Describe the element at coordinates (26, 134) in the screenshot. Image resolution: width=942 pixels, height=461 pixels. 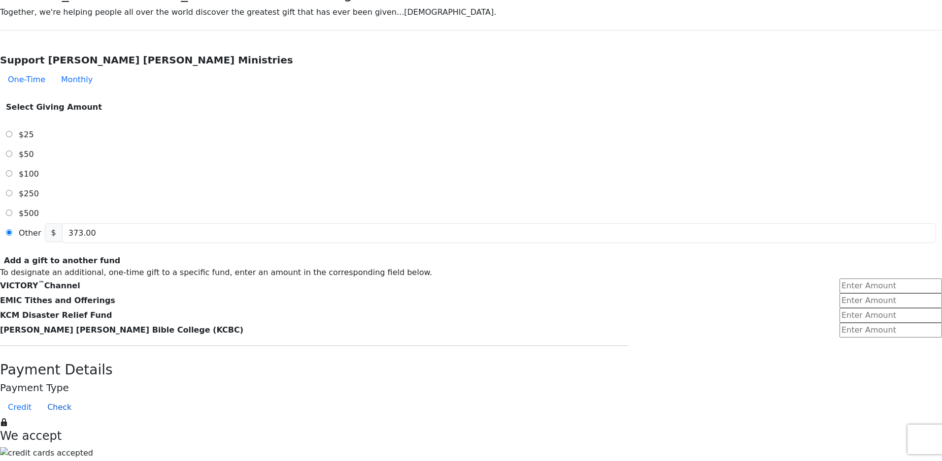
I see `span: $25` at that location.